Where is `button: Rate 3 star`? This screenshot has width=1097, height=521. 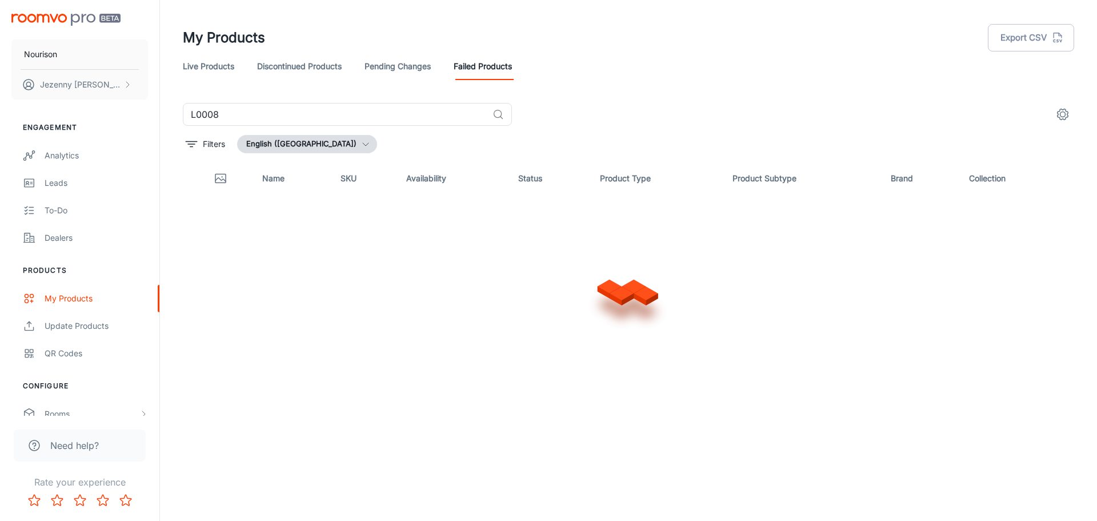
button: Rate 3 star is located at coordinates (80, 500).